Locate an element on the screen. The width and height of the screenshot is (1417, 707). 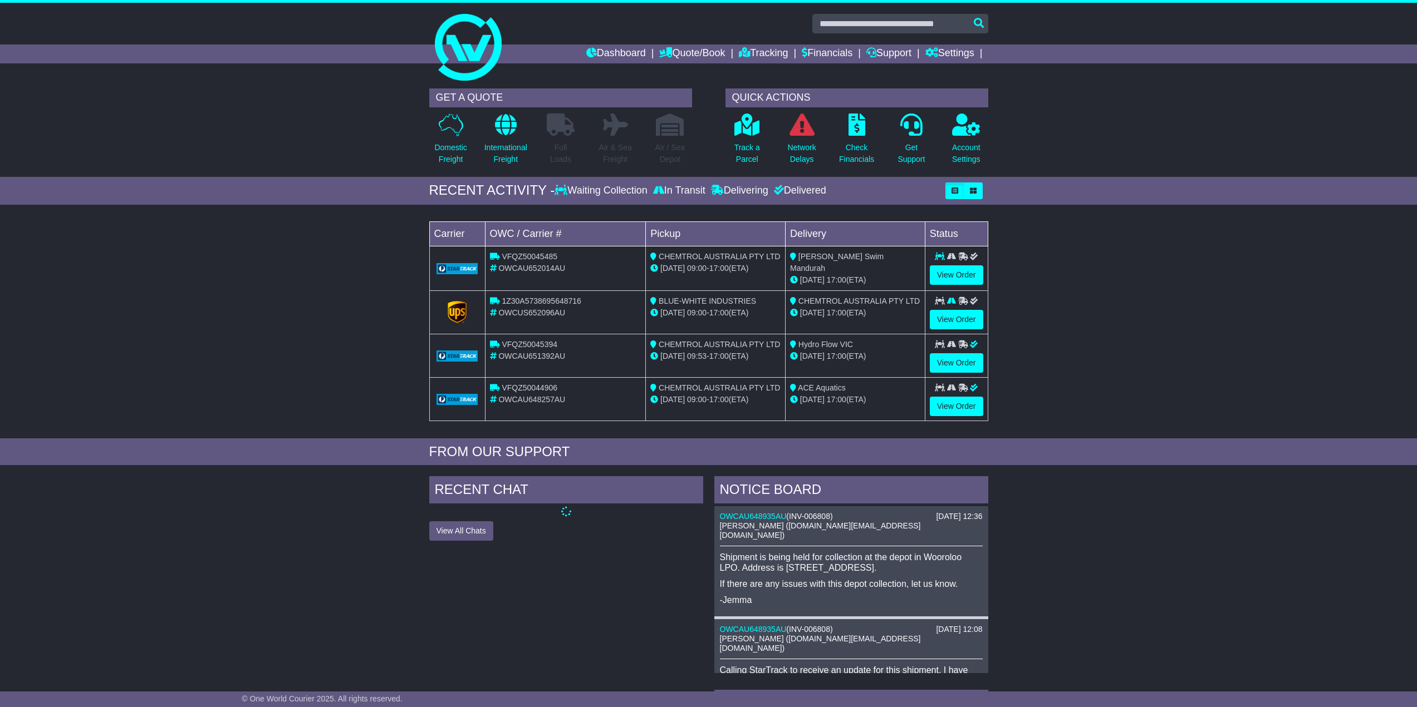
p: International Freight is located at coordinates (505, 154).